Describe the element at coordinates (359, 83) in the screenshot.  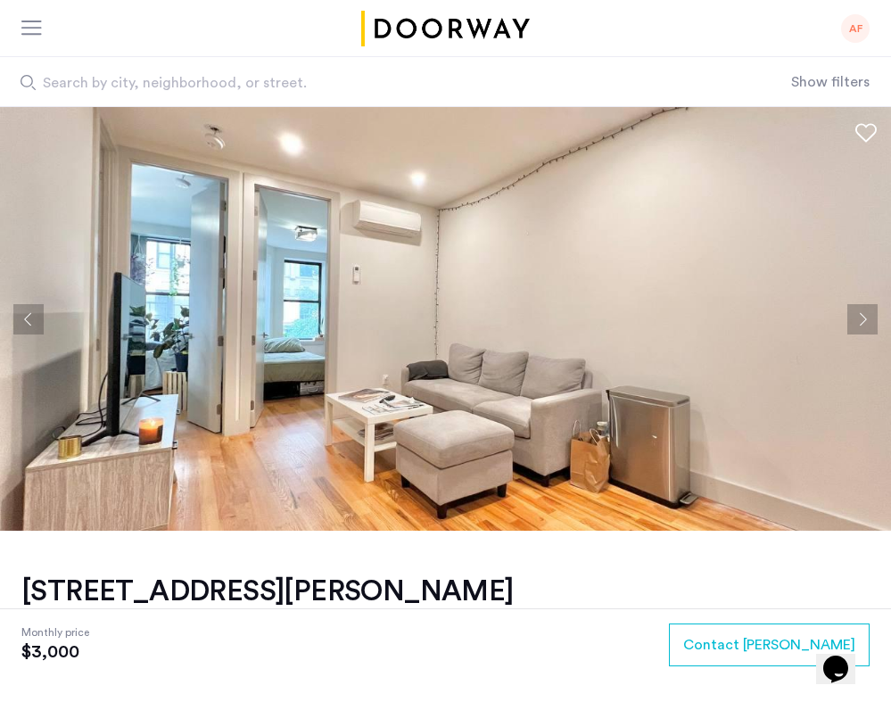
I see `span: Search by city, neighborhood, or street.` at that location.